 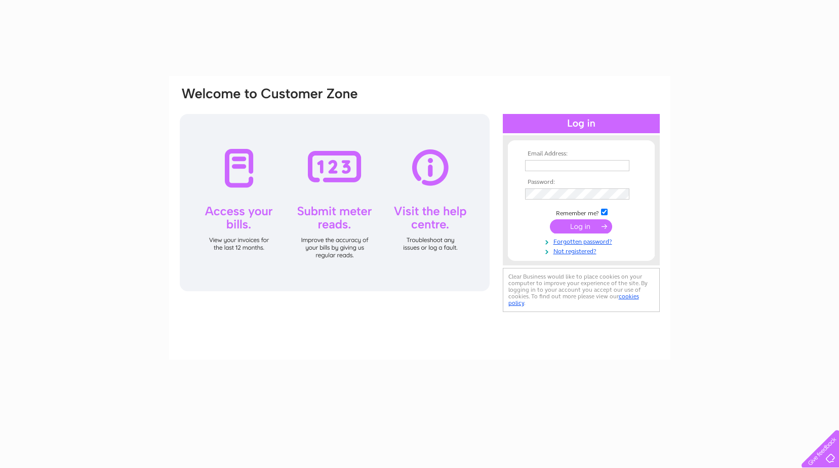 I want to click on th: Password:, so click(x=581, y=182).